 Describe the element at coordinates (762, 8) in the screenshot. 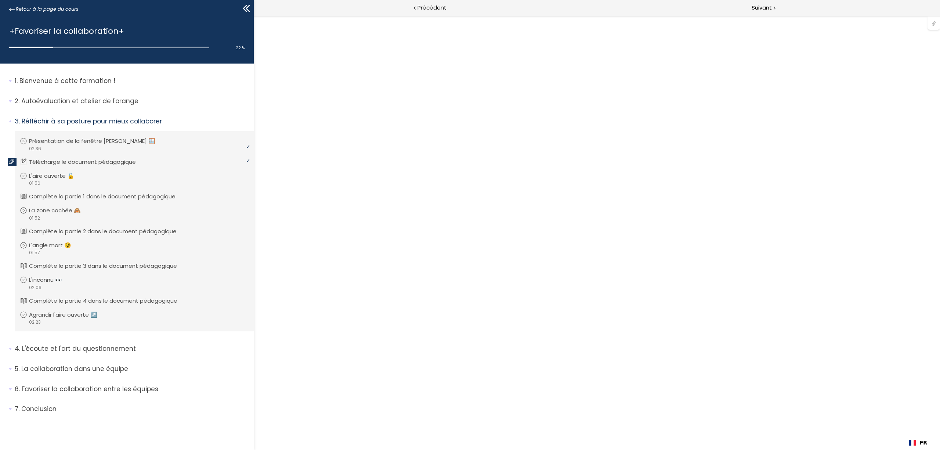

I see `span: Suivant` at that location.